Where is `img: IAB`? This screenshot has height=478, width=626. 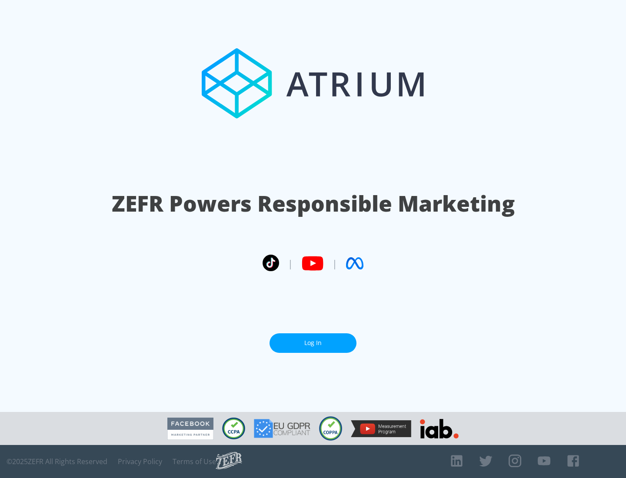
img: IAB is located at coordinates (439, 429).